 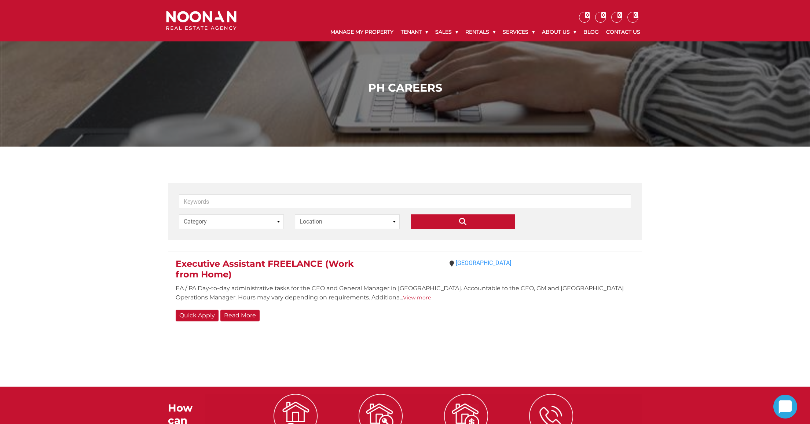 What do you see at coordinates (201, 21) in the screenshot?
I see `img: Noonan Real Estate Agency` at bounding box center [201, 21].